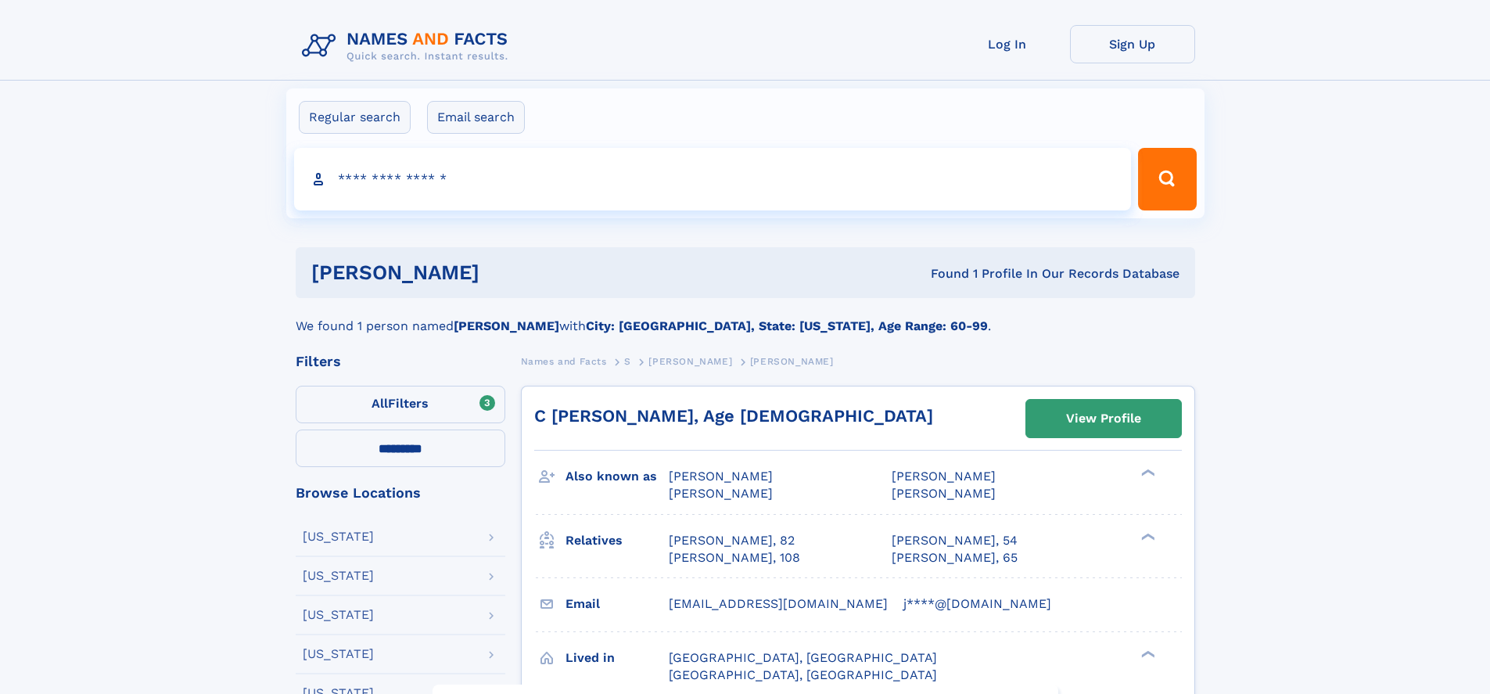  Describe the element at coordinates (564, 361) in the screenshot. I see `a: Names and Facts` at that location.